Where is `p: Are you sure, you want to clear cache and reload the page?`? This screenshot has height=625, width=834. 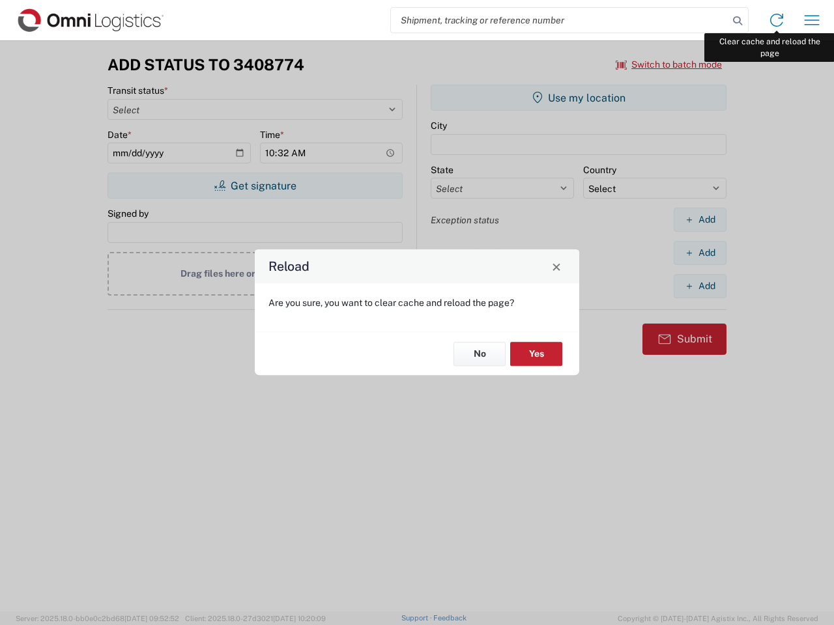 p: Are you sure, you want to clear cache and reload the page? is located at coordinates (417, 303).